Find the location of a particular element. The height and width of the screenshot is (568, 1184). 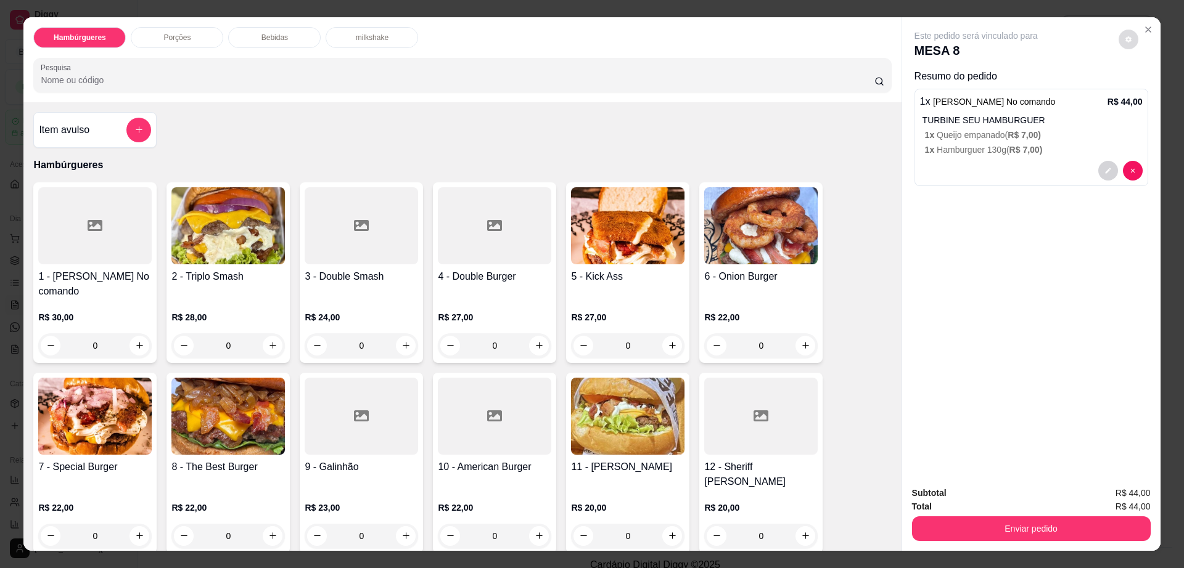

h4: 8 - The Best Burger is located at coordinates (228, 467).